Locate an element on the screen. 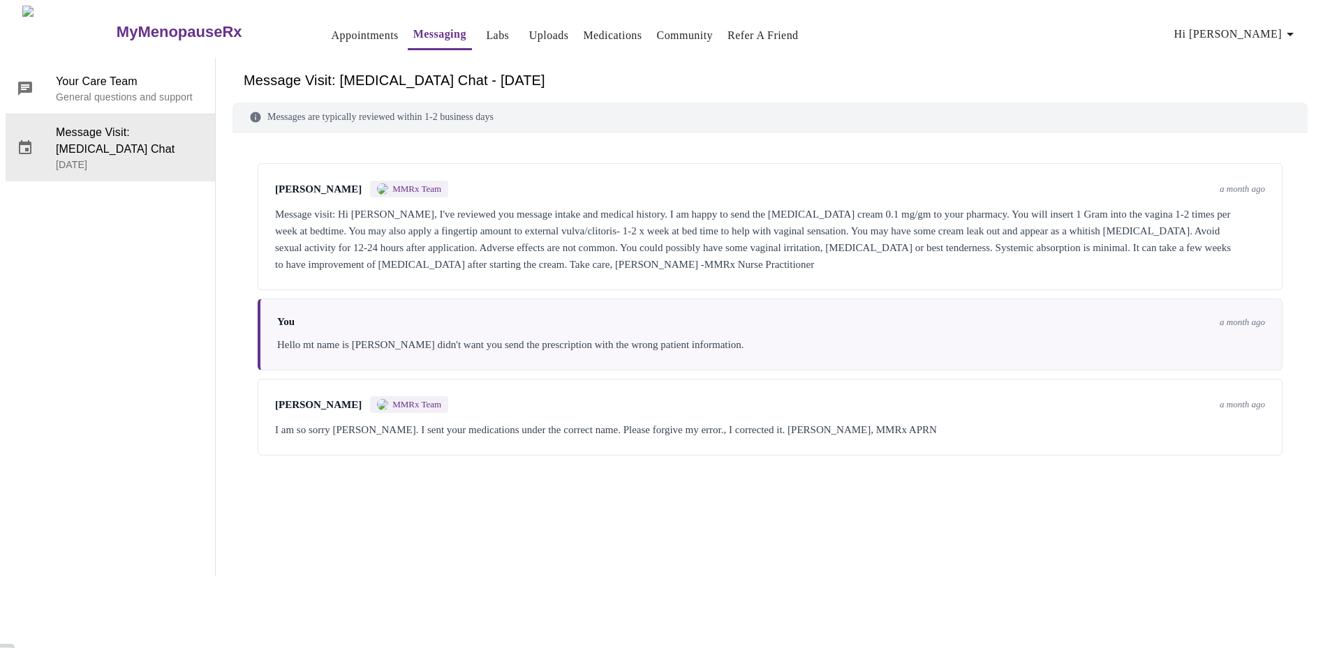 This screenshot has width=1330, height=648. a: Labs is located at coordinates (497, 36).